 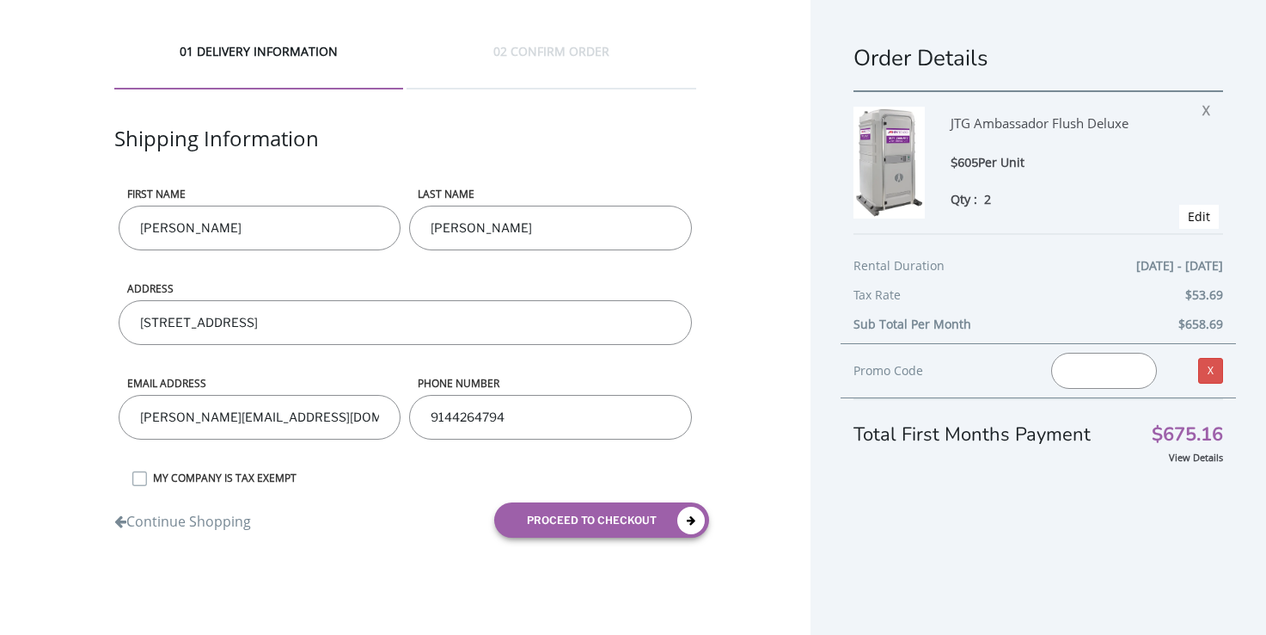 I want to click on a: Continue Shopping, so click(x=182, y=517).